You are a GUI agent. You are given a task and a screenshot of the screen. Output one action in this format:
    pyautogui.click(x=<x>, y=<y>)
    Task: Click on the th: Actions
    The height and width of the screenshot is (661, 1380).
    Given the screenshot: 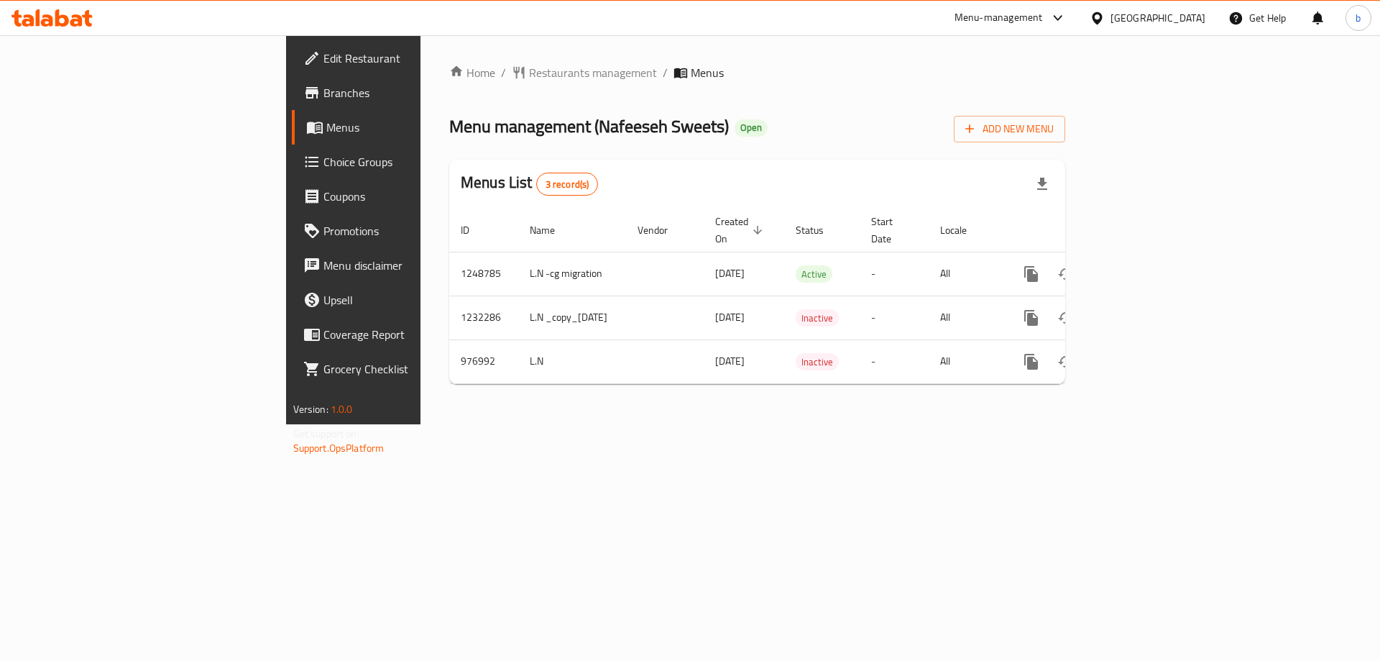 What is the action you would take?
    pyautogui.click(x=1084, y=230)
    